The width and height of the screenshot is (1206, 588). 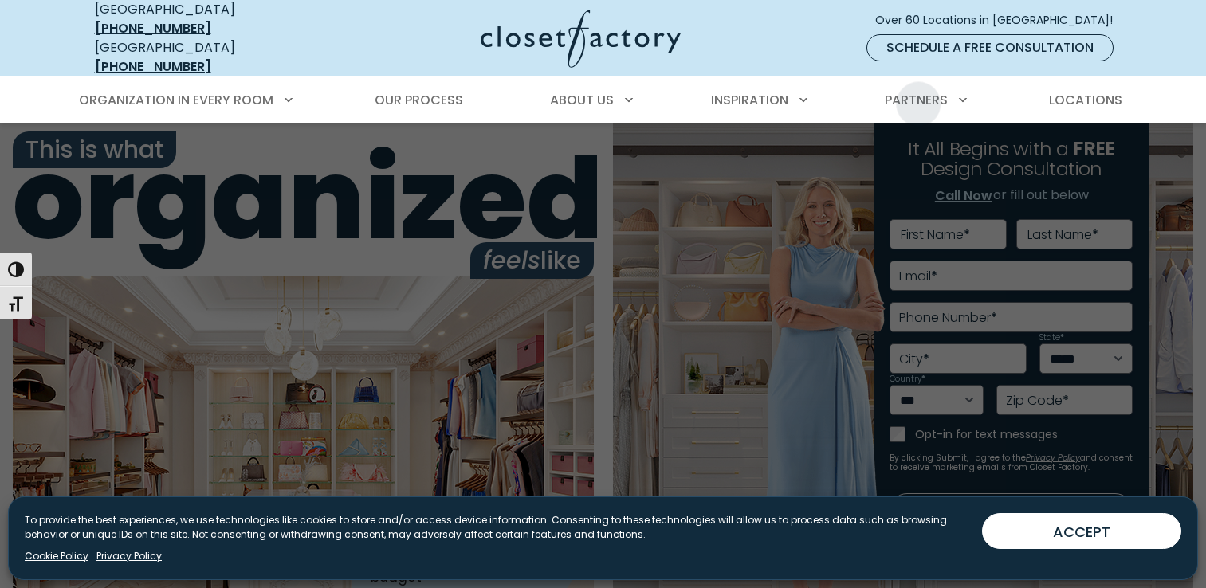 What do you see at coordinates (129, 557) in the screenshot?
I see `a: Privacy Policy` at bounding box center [129, 557].